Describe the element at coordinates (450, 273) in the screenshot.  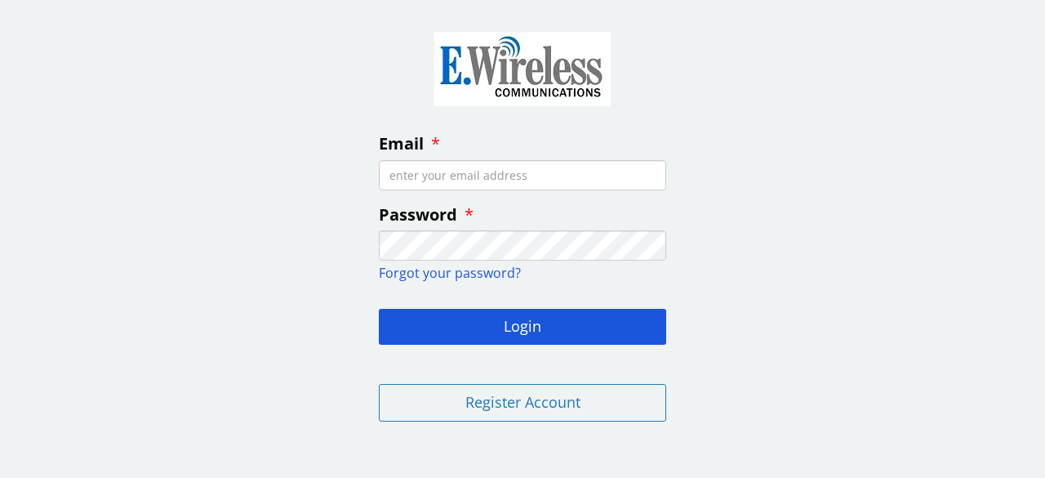
I see `a: Forgot your password?` at that location.